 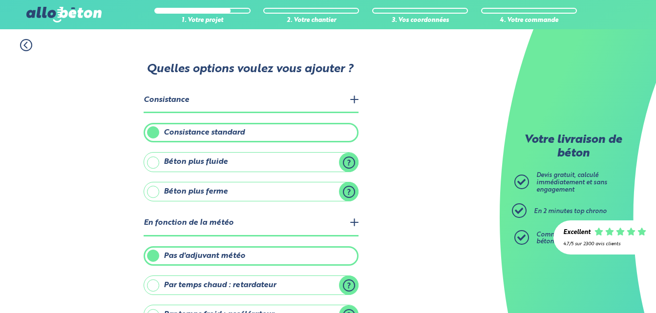 I want to click on div: 2. Votre chantier, so click(x=311, y=21).